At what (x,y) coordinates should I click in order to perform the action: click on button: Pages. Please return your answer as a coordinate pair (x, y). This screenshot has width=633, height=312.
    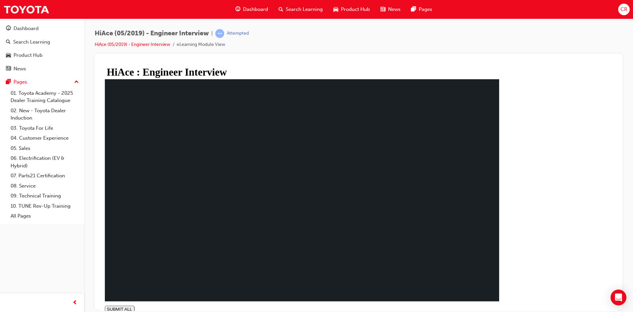
    Looking at the image, I should click on (42, 82).